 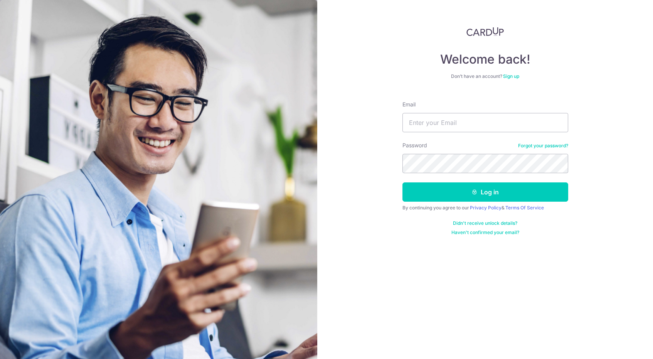 I want to click on label: Email, so click(x=409, y=104).